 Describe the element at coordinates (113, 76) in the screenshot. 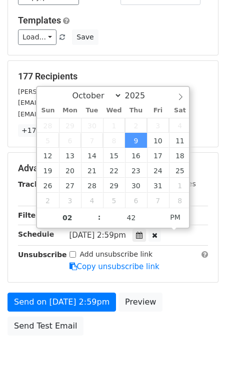

I see `h5: 177 Recipients` at that location.